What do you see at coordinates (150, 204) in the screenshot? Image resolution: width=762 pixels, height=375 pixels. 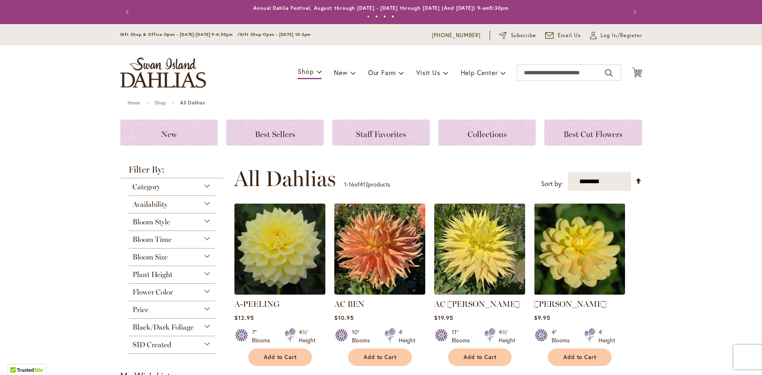 I see `span: Availability` at bounding box center [150, 204].